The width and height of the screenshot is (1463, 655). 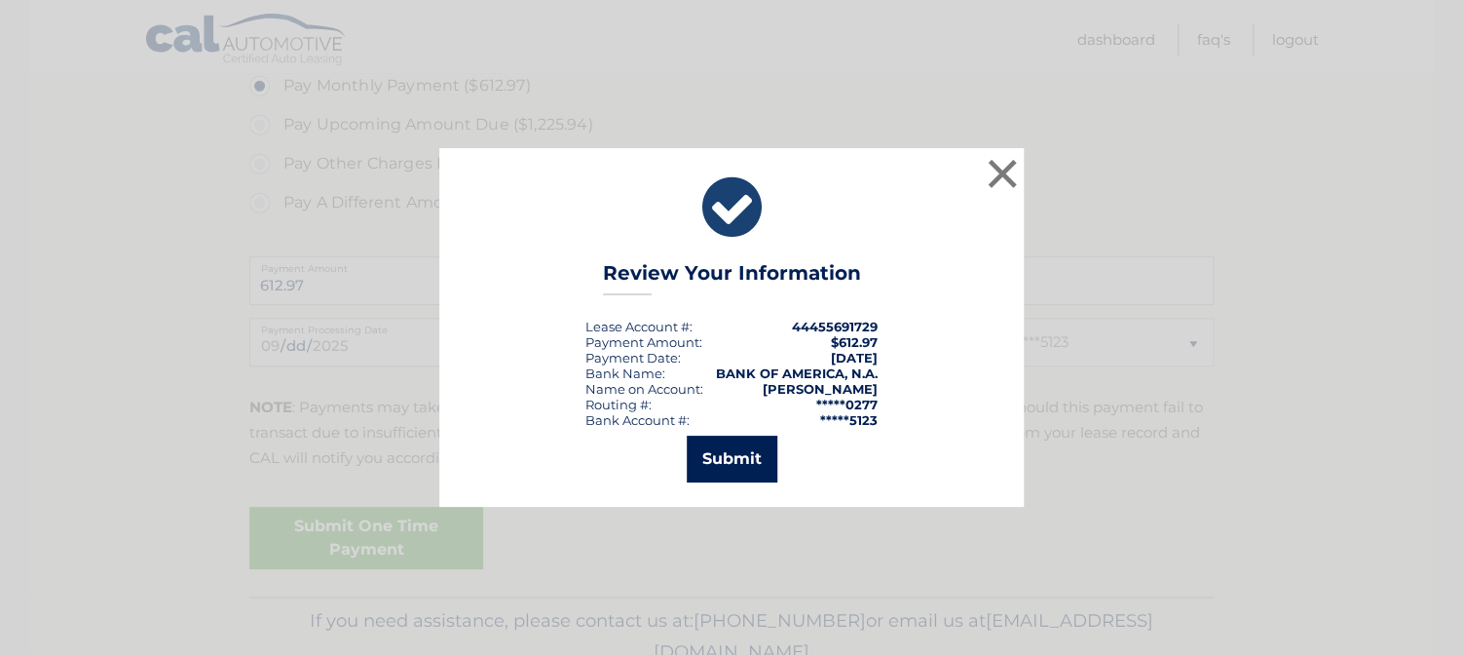 What do you see at coordinates (637, 420) in the screenshot?
I see `div: Bank Account #:` at bounding box center [637, 420].